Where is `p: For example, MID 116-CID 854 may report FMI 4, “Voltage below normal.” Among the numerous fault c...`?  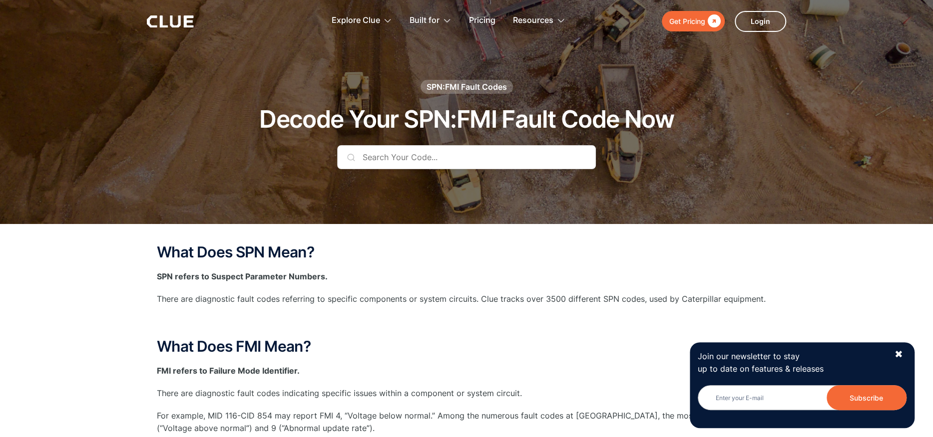
p: For example, MID 116-CID 854 may report FMI 4, “Voltage below normal.” Among the numerous fault c... is located at coordinates (466, 422).